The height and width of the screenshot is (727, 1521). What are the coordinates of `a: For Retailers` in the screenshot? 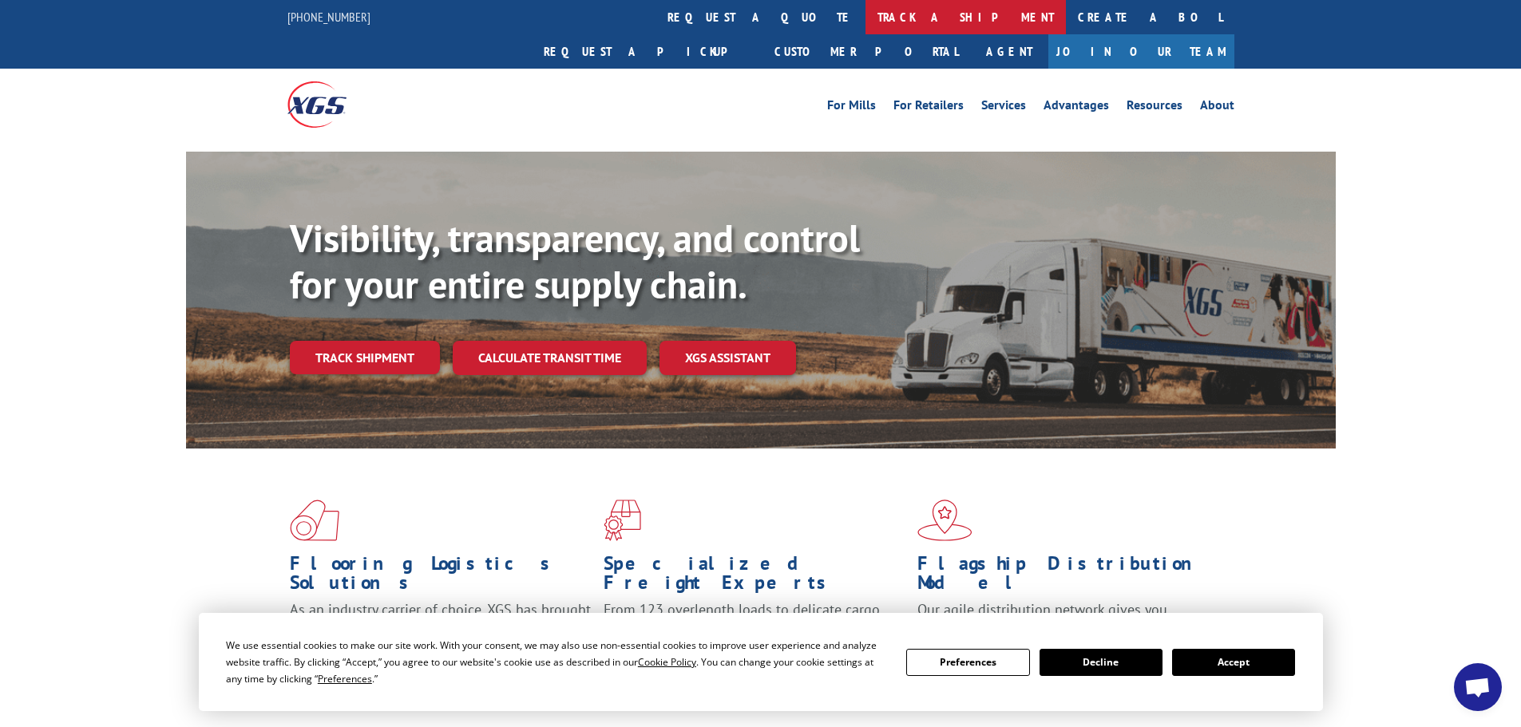 It's located at (928, 108).